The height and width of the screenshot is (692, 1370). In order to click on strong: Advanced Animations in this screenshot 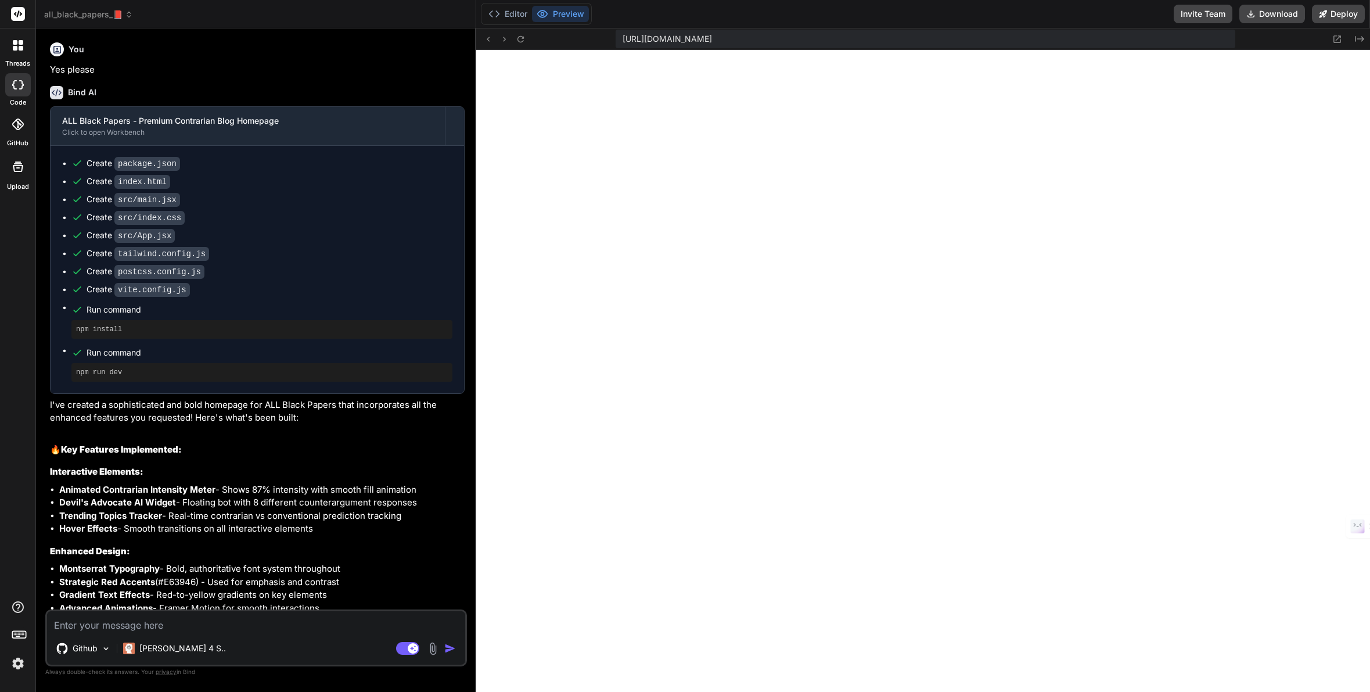, I will do `click(106, 608)`.